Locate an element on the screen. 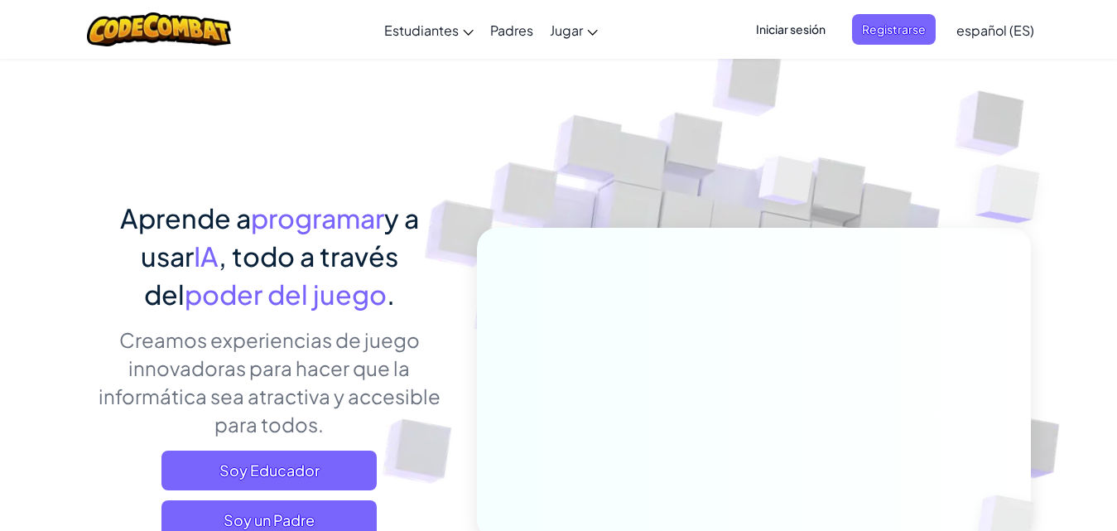 The image size is (1117, 531). a: español (ES) is located at coordinates (996, 30).